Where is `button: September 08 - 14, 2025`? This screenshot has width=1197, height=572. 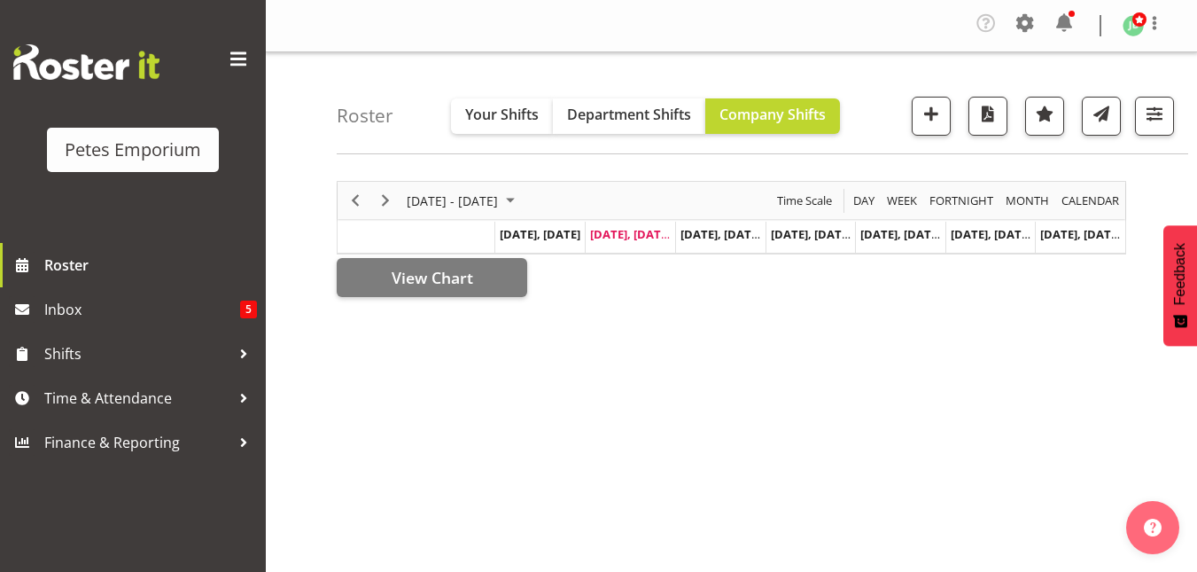
button: September 08 - 14, 2025 is located at coordinates (463, 200).